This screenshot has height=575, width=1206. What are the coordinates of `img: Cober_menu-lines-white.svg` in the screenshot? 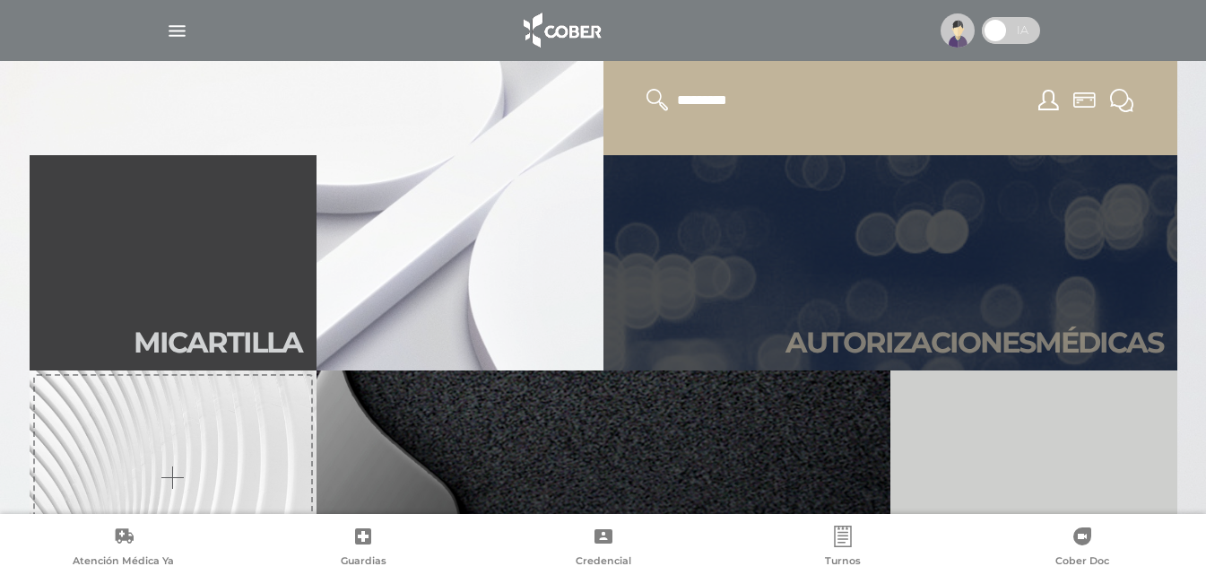 It's located at (177, 30).